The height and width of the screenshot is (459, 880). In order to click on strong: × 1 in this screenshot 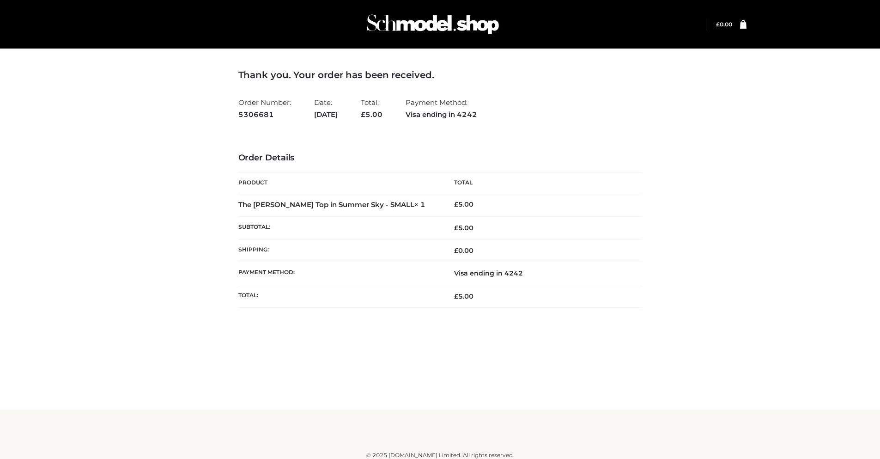, I will do `click(420, 204)`.